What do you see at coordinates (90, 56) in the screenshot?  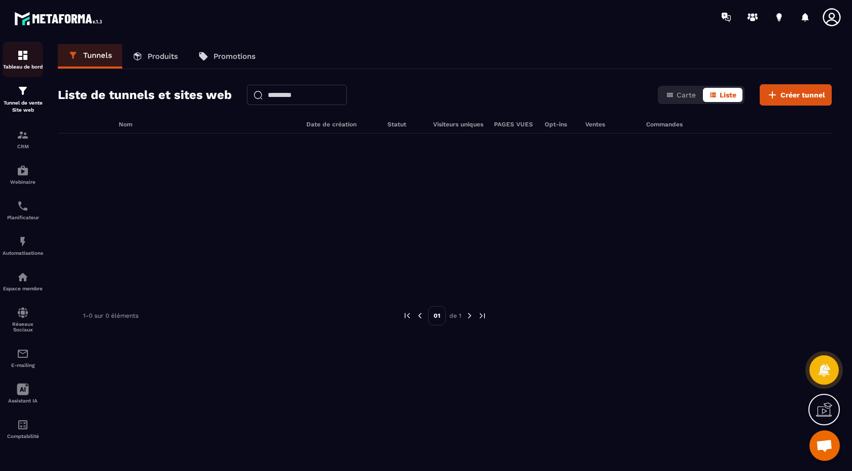 I see `a: Tunnels` at bounding box center [90, 56].